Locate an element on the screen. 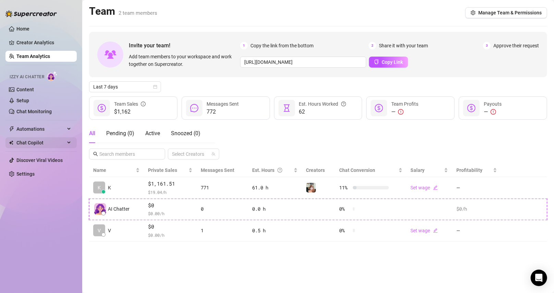 This screenshot has height=293, width=554. div: Est. Hours is located at coordinates (273, 170).